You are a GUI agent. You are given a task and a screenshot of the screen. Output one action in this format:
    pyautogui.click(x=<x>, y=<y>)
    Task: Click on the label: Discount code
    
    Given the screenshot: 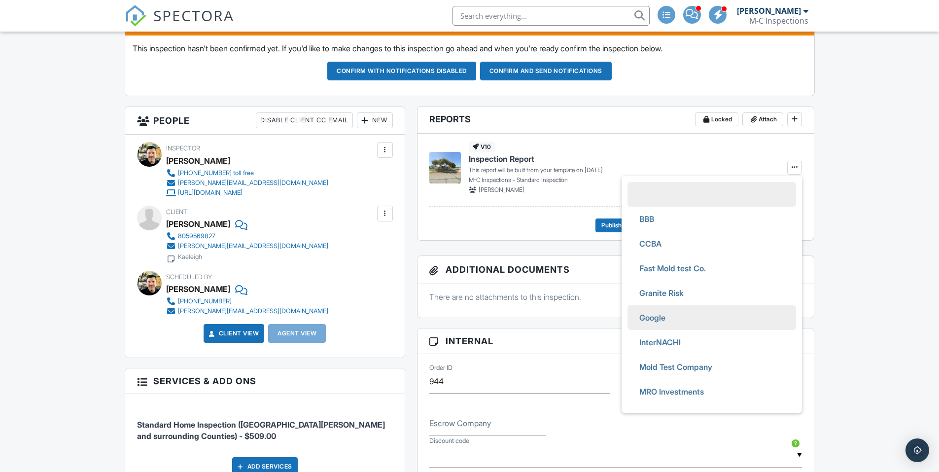 What is the action you would take?
    pyautogui.click(x=449, y=441)
    